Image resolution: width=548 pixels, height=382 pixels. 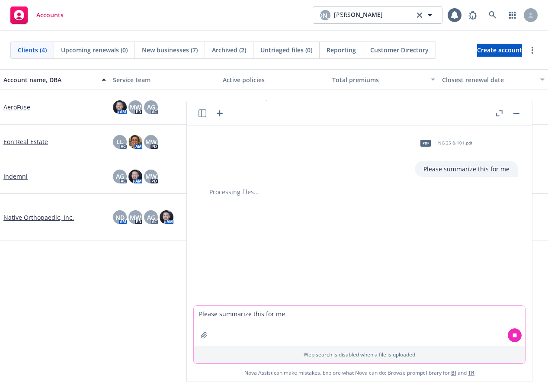 I want to click on a: Create account, so click(x=500, y=50).